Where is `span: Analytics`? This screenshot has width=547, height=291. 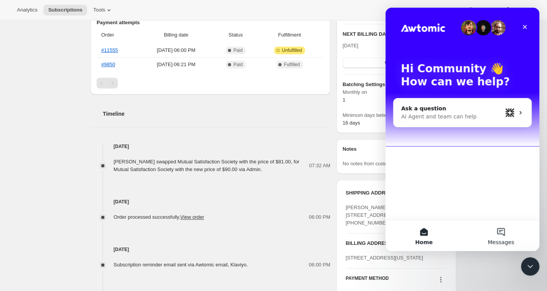
span: Analytics is located at coordinates (27, 10).